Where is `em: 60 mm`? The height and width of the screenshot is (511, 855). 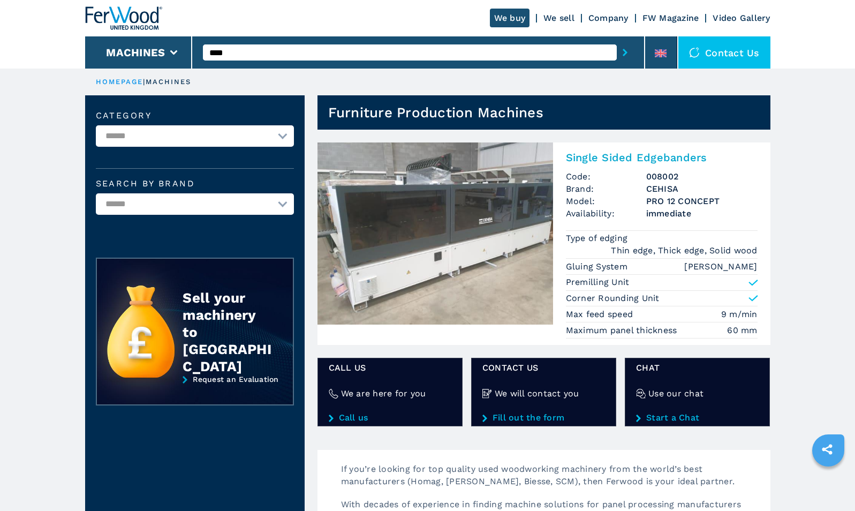 em: 60 mm is located at coordinates (742, 330).